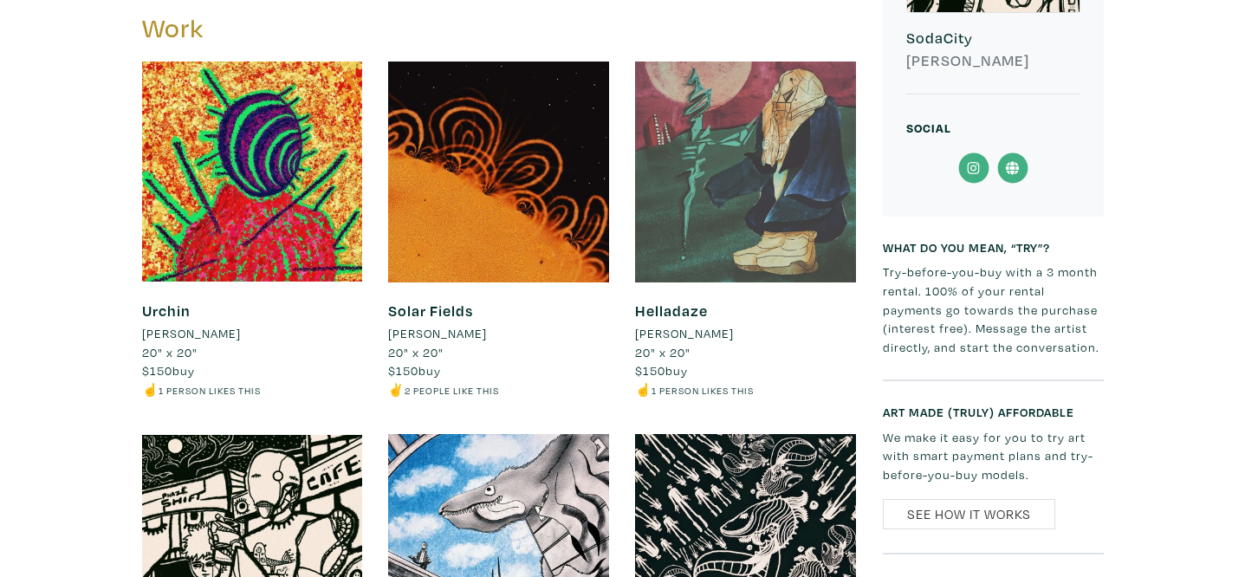 The height and width of the screenshot is (577, 1245). What do you see at coordinates (993, 309) in the screenshot?
I see `p: Try-before-you-buy with a 3 month rental. 100% of your rental payments go towards the purchase (i...` at bounding box center [993, 309].